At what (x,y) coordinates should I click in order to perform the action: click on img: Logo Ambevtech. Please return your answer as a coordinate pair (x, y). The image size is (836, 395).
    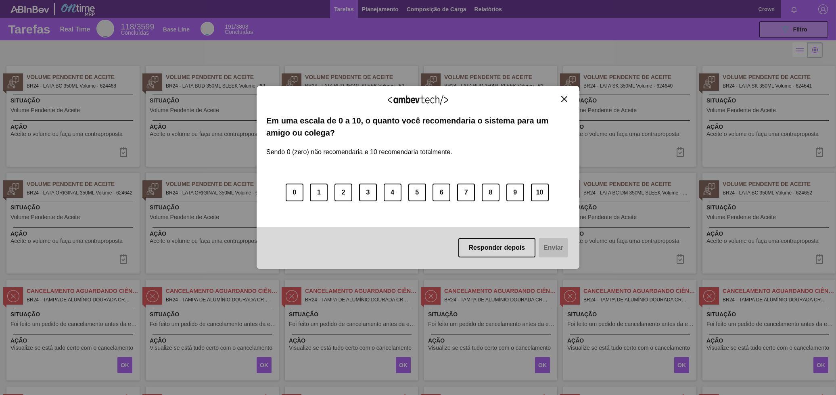
    Looking at the image, I should click on (418, 100).